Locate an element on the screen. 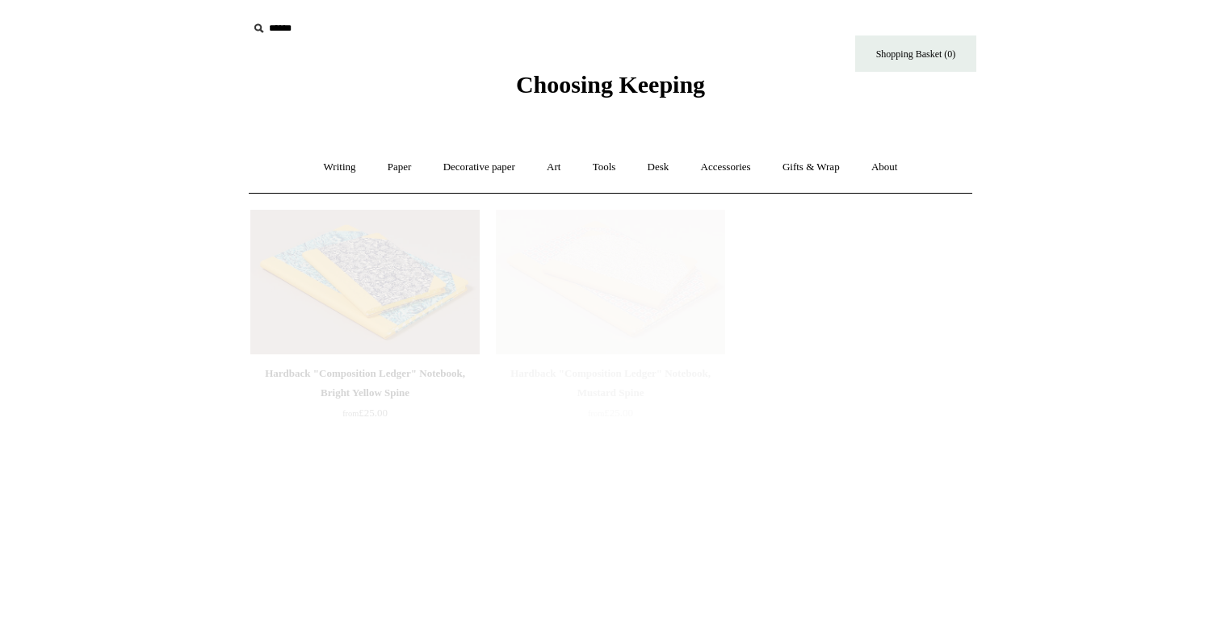 The width and height of the screenshot is (1221, 618). img: Hardback "Composition Ledger" Notebook, Mustard Spine is located at coordinates (610, 283).